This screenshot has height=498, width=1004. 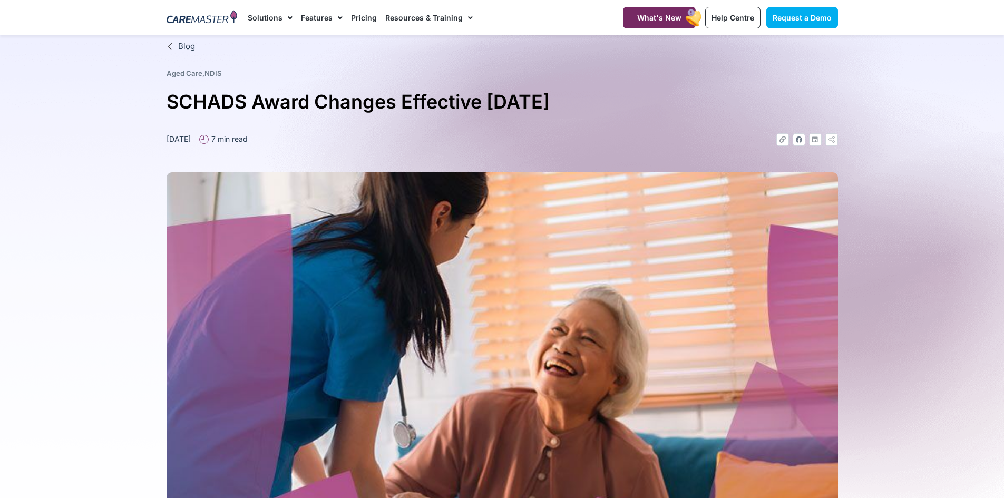 I want to click on span: Request a Demo, so click(x=802, y=17).